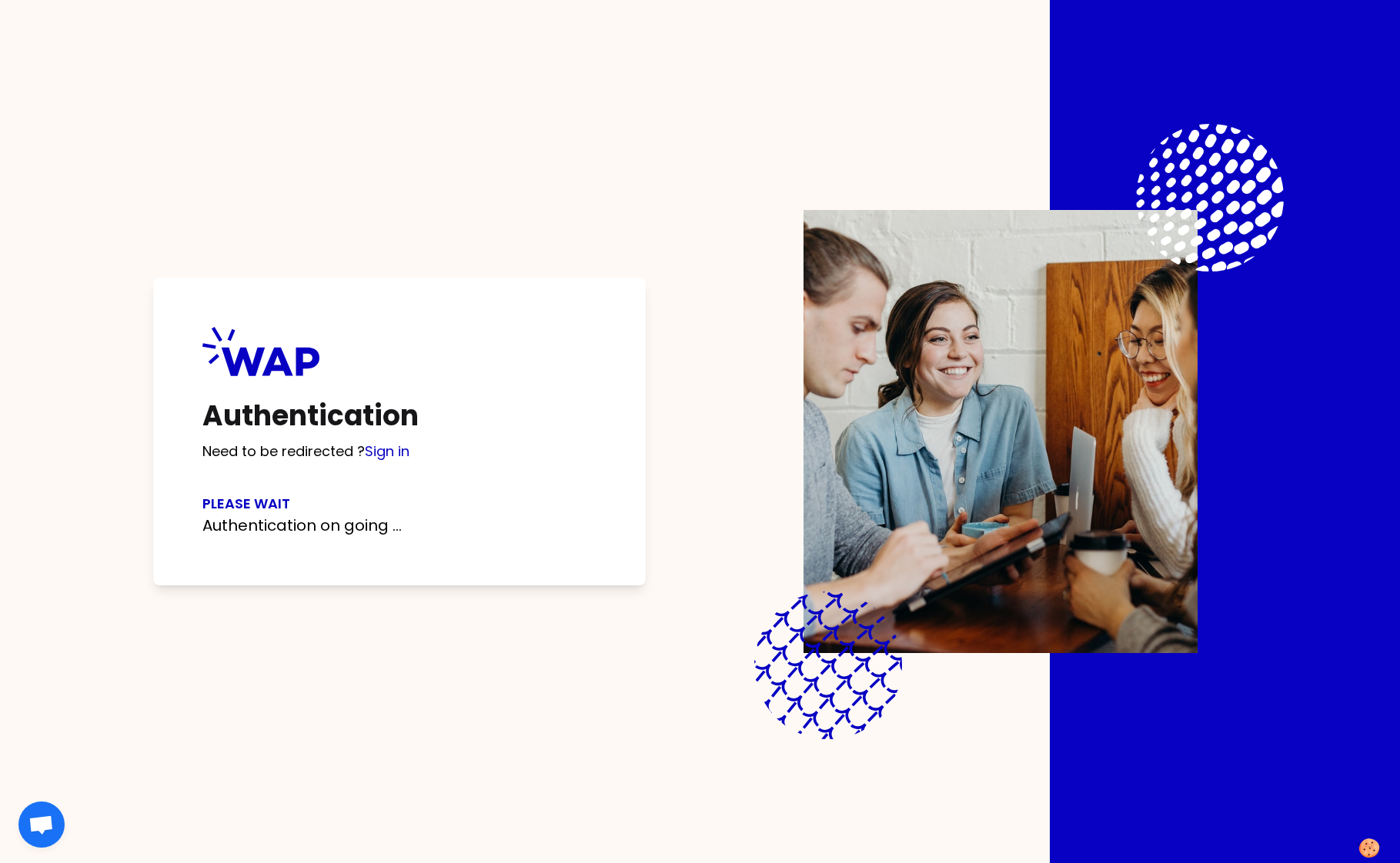 The image size is (1400, 863). I want to click on p: Need to be redirected ?, so click(399, 451).